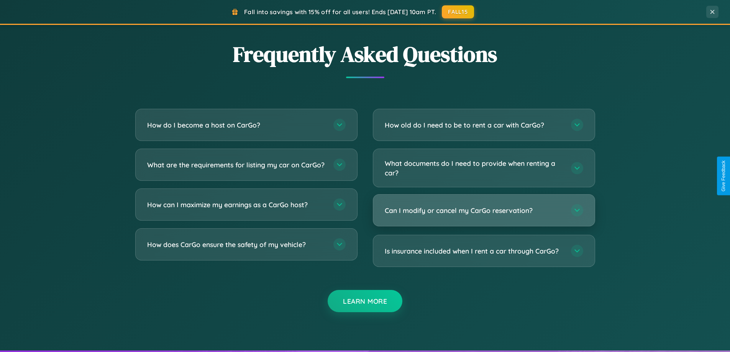 The height and width of the screenshot is (352, 730). What do you see at coordinates (236, 125) in the screenshot?
I see `h3: How do I become a host on CarGo?` at bounding box center [236, 125].